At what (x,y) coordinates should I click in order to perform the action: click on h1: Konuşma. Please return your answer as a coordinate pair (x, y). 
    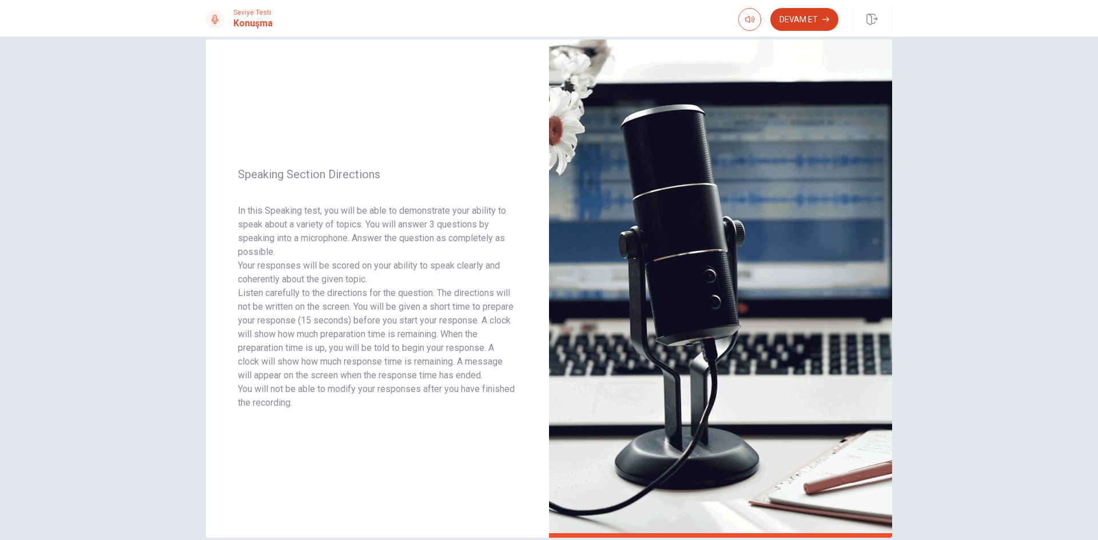
    Looking at the image, I should click on (253, 23).